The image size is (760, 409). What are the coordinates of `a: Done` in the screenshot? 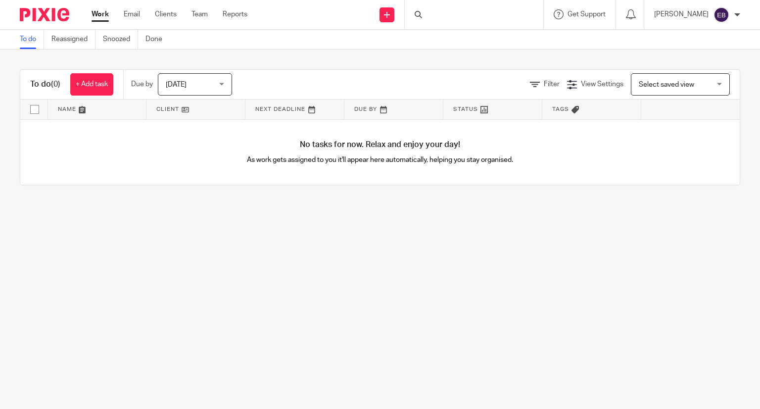 It's located at (157, 39).